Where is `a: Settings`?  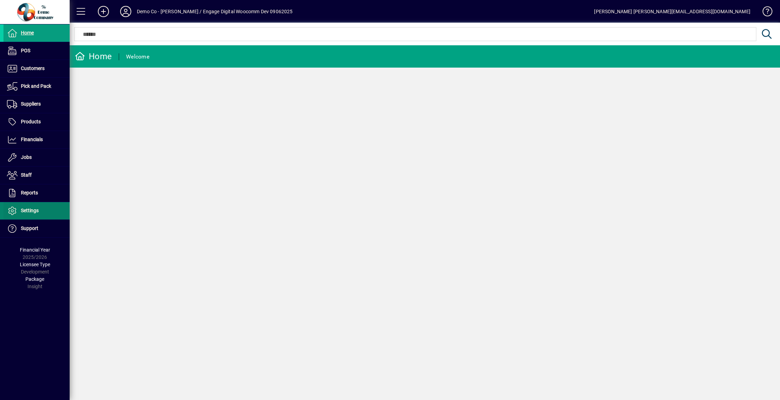
a: Settings is located at coordinates (37, 211).